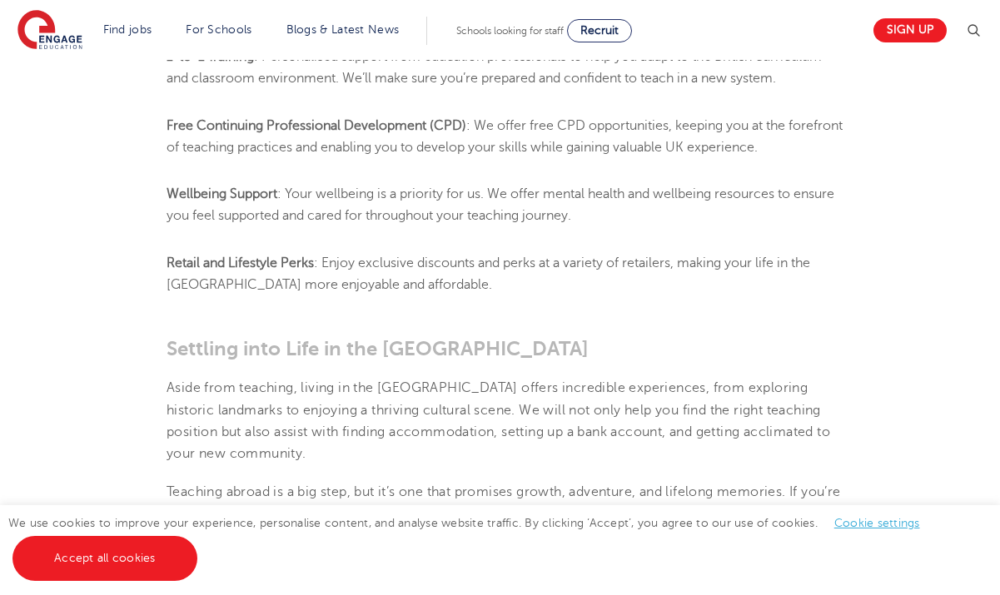  I want to click on span: Schools looking for staff, so click(509, 31).